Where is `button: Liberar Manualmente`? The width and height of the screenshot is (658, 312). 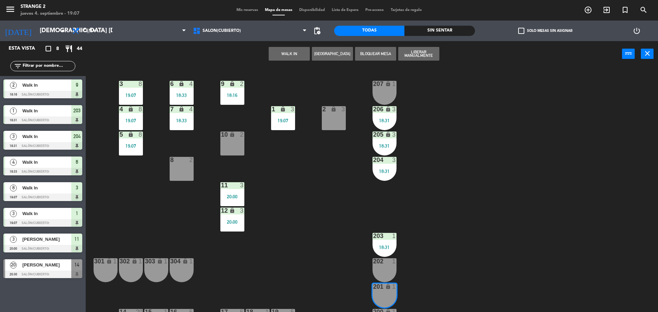 button: Liberar Manualmente is located at coordinates (419, 54).